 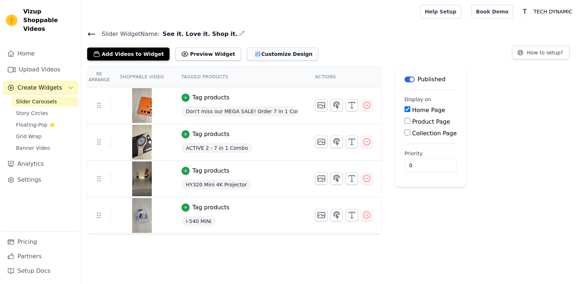 What do you see at coordinates (12, 20) in the screenshot?
I see `img: Vizup` at bounding box center [12, 20].